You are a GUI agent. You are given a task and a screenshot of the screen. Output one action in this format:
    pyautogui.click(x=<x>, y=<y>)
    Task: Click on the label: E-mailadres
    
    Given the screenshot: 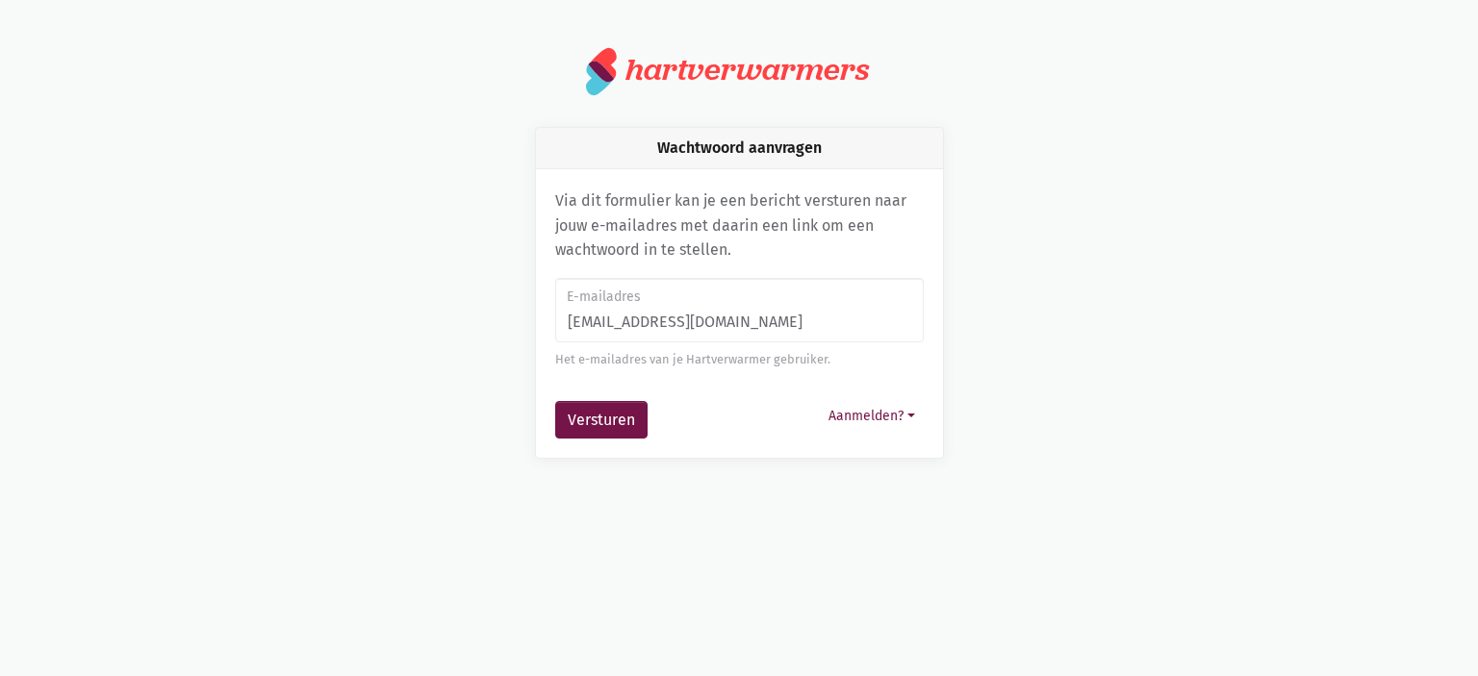 What is the action you would take?
    pyautogui.click(x=738, y=297)
    